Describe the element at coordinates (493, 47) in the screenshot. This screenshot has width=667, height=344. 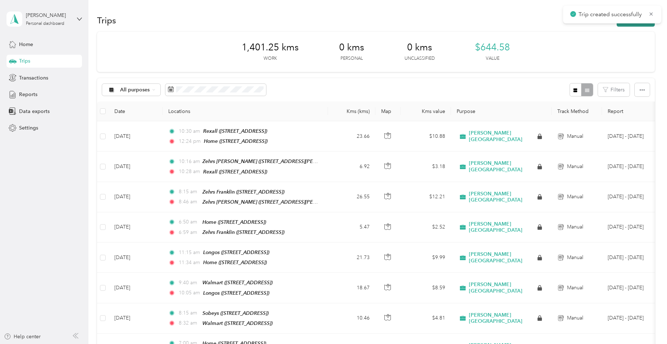
I see `span: $644.58` at that location.